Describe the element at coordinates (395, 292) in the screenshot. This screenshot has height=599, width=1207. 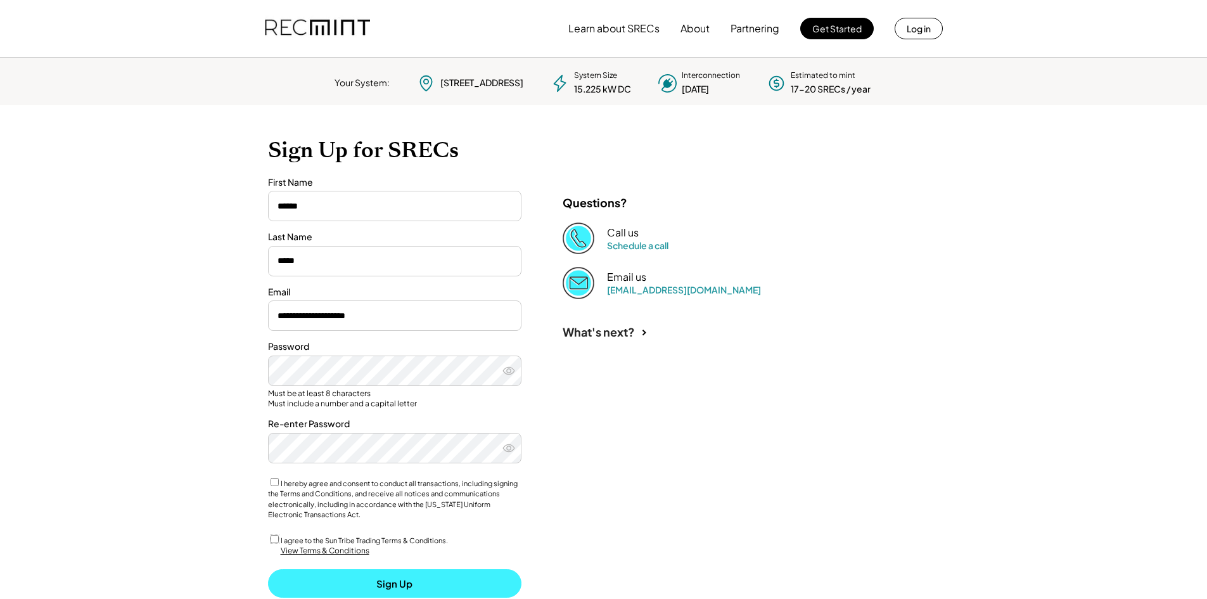
I see `div: Email` at that location.